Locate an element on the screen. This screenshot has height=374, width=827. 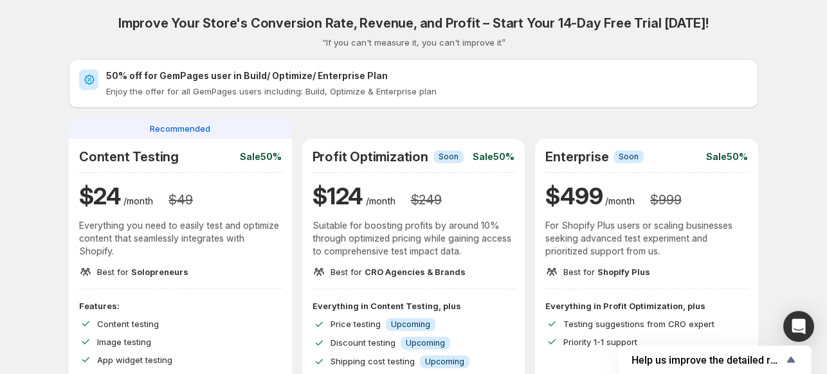
h1: $ 24 is located at coordinates (100, 196).